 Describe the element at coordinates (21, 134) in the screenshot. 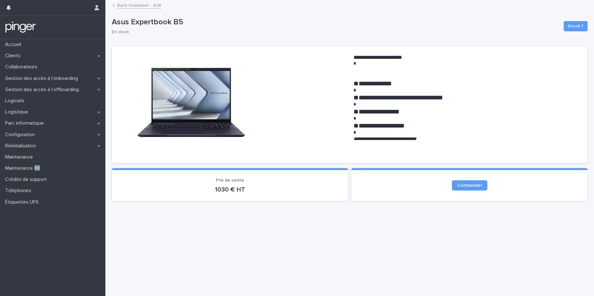

I see `p: Configuration` at that location.